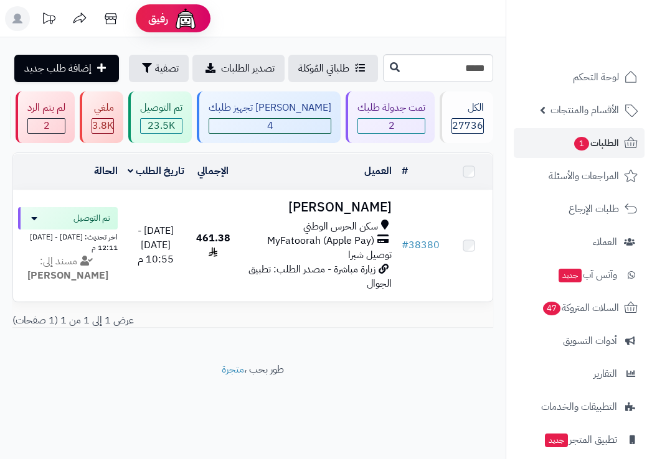  Describe the element at coordinates (605, 374) in the screenshot. I see `span: التقارير` at that location.